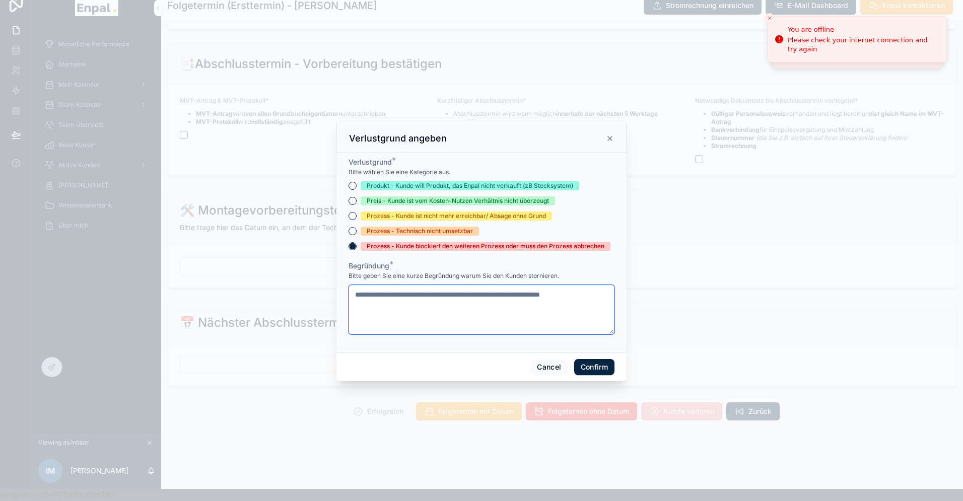 The image size is (963, 501). I want to click on div: Prozess - Kunde blockiert den weiteren Prozess oder muss den Prozess abbrechen, so click(485, 246).